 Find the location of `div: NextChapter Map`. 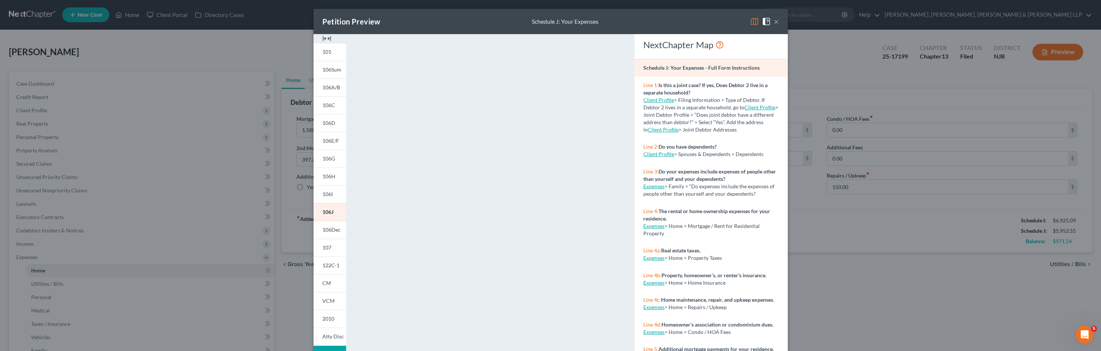

div: NextChapter Map is located at coordinates (711, 45).